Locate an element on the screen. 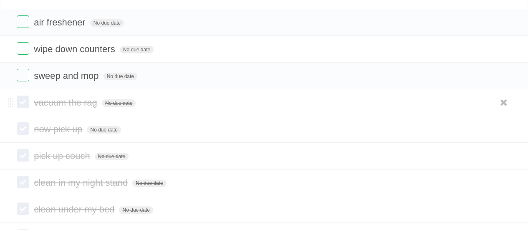 This screenshot has width=528, height=230. span: pick up couch is located at coordinates (63, 156).